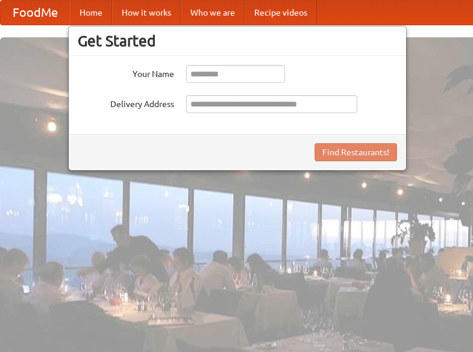 Image resolution: width=473 pixels, height=352 pixels. I want to click on label: Your Name, so click(126, 72).